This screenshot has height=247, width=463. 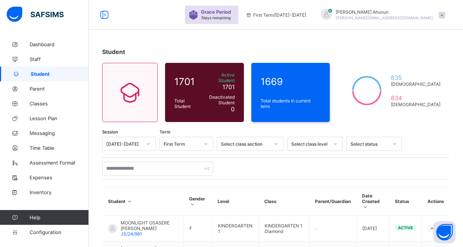 What do you see at coordinates (381, 15) in the screenshot?
I see `div: IsidoreAhunun` at bounding box center [381, 15].